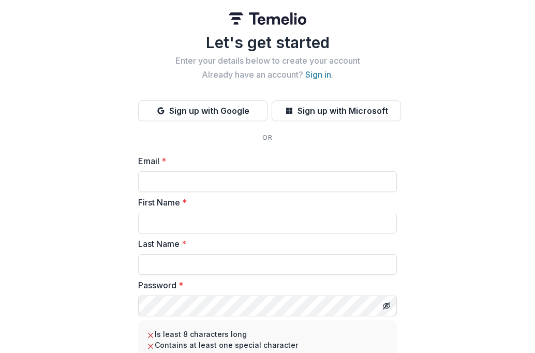 The image size is (535, 353). I want to click on h2: Enter your details below to create your account, so click(267, 61).